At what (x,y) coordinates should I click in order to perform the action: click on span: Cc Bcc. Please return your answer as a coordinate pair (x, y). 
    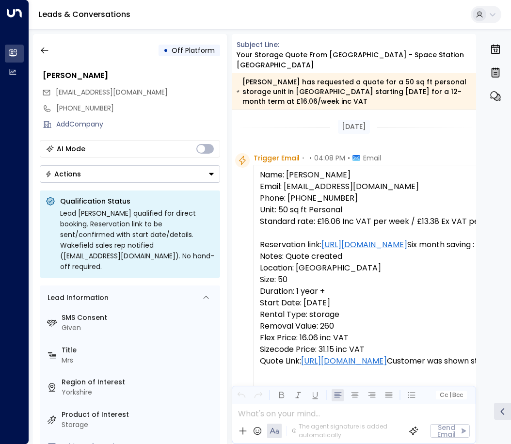
    Looking at the image, I should click on (452, 395).